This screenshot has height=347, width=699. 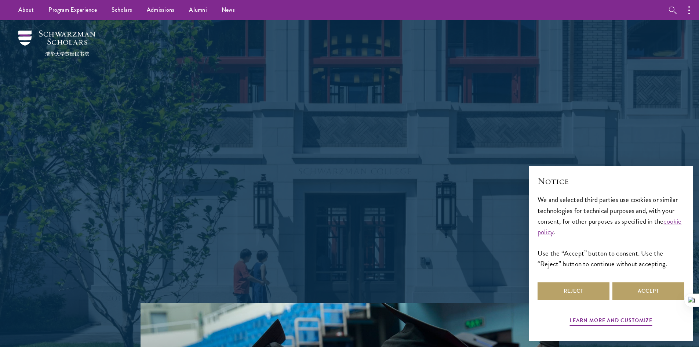 I want to click on a: cookie policy, so click(x=609, y=226).